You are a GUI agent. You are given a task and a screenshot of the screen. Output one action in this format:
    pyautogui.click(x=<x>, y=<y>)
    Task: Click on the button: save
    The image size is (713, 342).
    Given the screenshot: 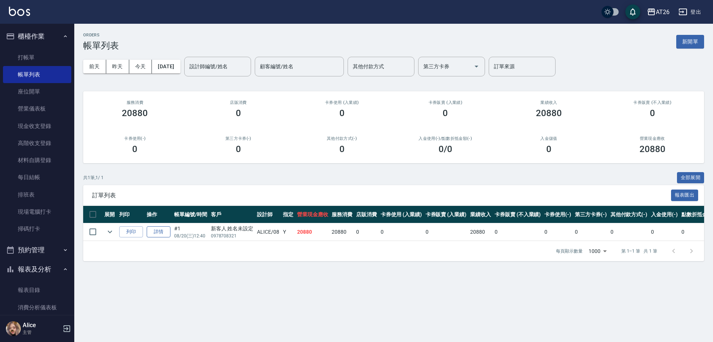 What is the action you would take?
    pyautogui.click(x=633, y=12)
    